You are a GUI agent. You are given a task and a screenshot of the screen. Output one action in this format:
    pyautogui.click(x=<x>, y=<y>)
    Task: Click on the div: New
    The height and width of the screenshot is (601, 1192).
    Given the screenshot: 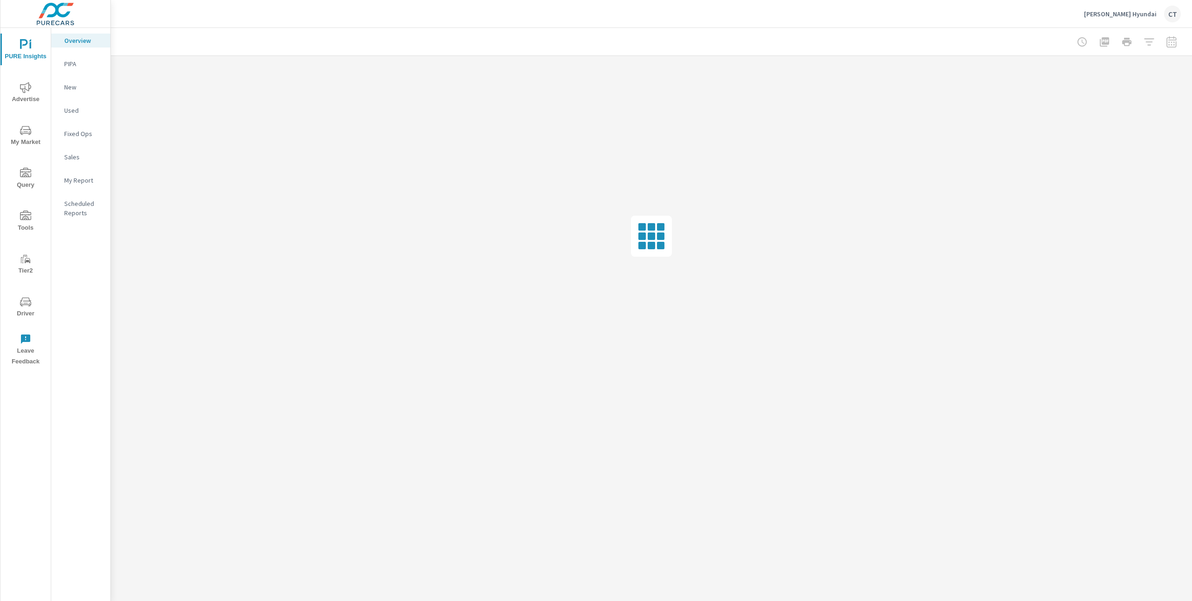 What is the action you would take?
    pyautogui.click(x=81, y=87)
    